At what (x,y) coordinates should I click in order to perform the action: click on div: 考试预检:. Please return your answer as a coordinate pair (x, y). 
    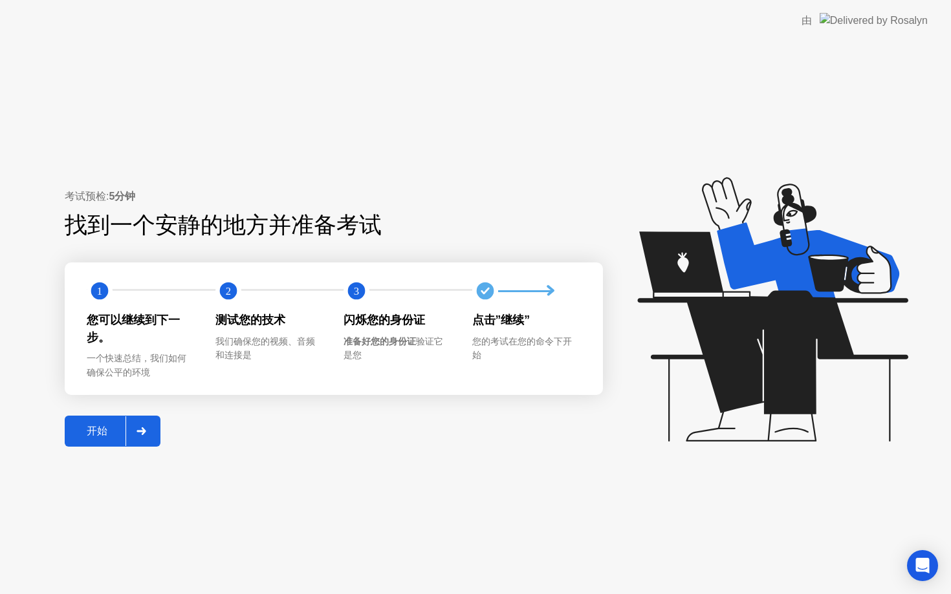
    Looking at the image, I should click on (334, 197).